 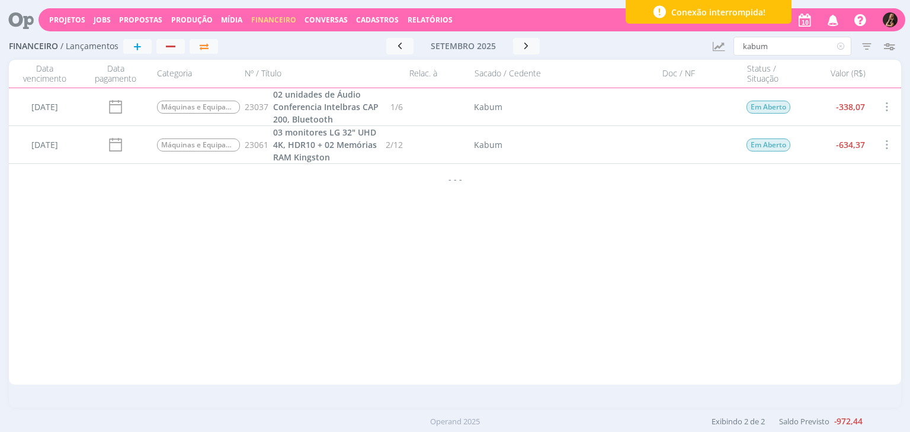 I want to click on a: Relatórios, so click(x=430, y=20).